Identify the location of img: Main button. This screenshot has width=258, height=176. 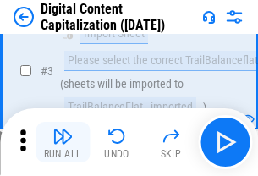
(225, 142).